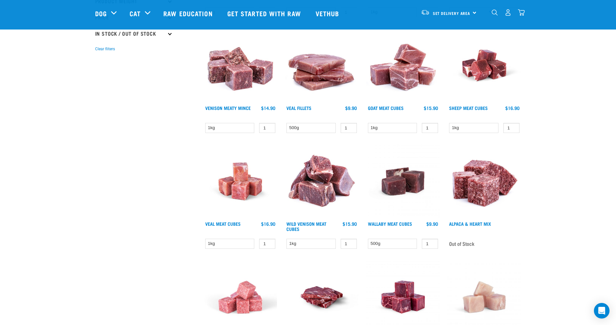 The width and height of the screenshot is (616, 325). What do you see at coordinates (228, 108) in the screenshot?
I see `a: Venison Meaty Mince` at bounding box center [228, 108].